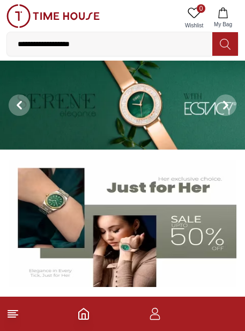 Image resolution: width=245 pixels, height=331 pixels. What do you see at coordinates (194, 25) in the screenshot?
I see `span: Wishlist` at bounding box center [194, 25].